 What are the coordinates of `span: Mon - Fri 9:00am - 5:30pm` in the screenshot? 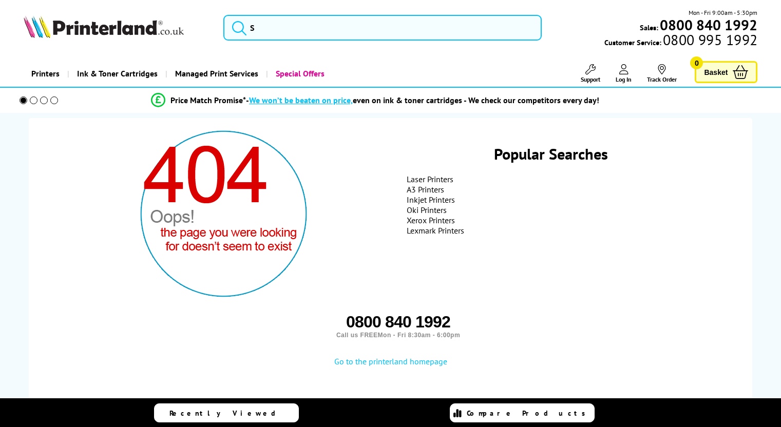 It's located at (723, 12).